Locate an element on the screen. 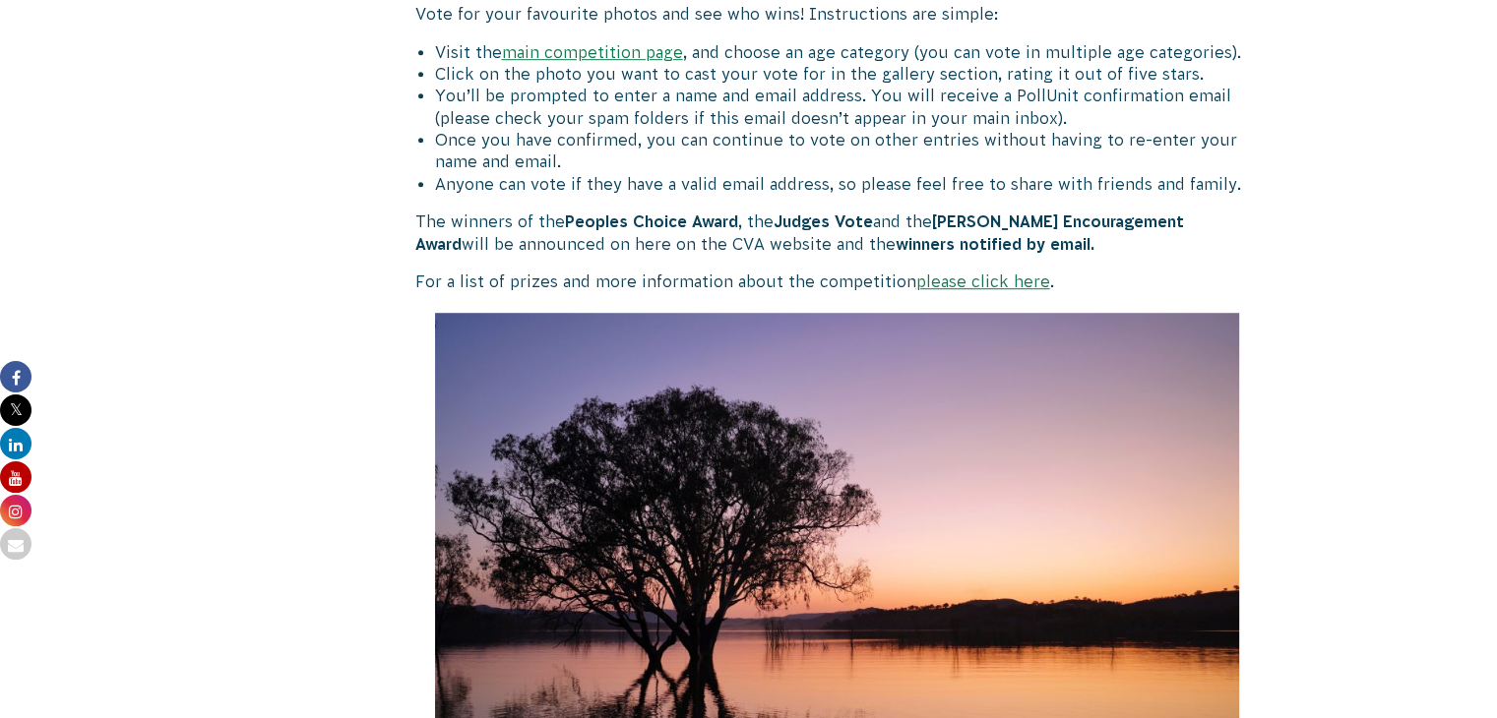  li: Visit the , and choose an age category (you can vote in multiple age categories). is located at coordinates (847, 52).